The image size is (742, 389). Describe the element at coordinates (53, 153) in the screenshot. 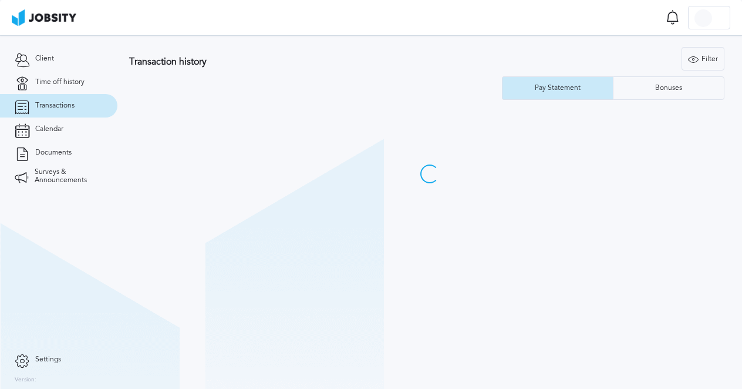

I see `span: Documents` at that location.